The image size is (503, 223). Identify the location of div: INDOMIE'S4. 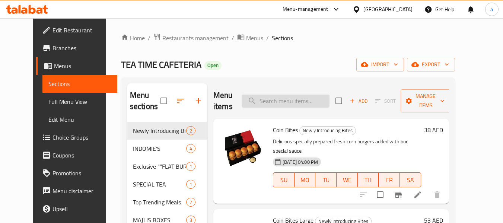
(167, 149).